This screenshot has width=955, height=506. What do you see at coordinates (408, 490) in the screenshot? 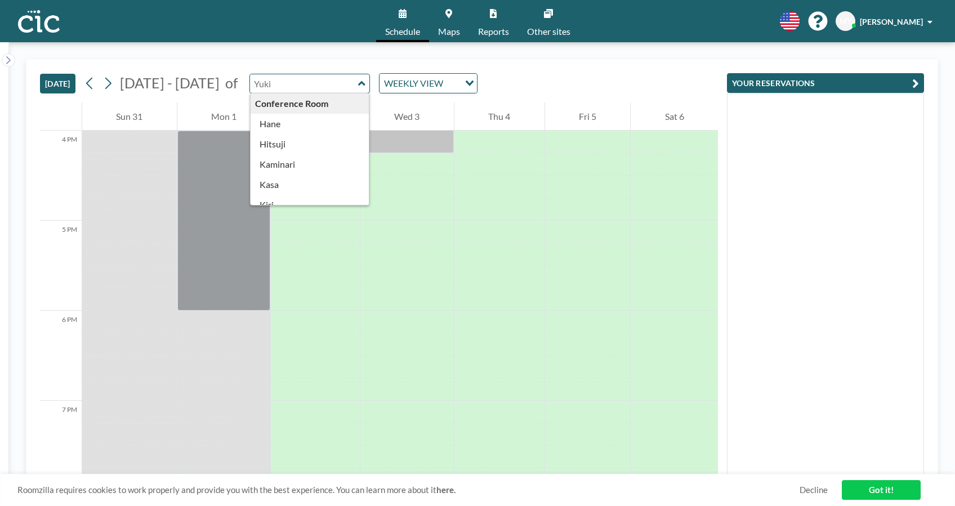
I see `span: Roomzilla requires cookies to work properly and provide you with the best experience. You can lea...` at bounding box center [408, 490].